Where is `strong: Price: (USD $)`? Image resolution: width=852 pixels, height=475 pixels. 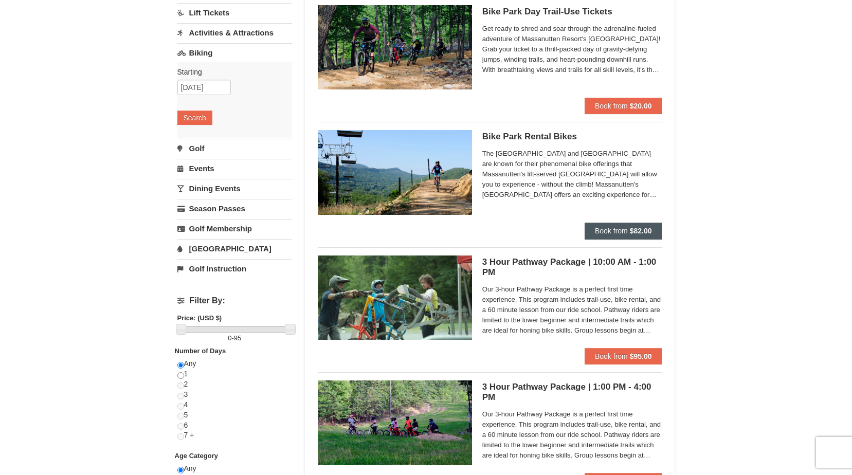
strong: Price: (USD $) is located at coordinates (200, 318).